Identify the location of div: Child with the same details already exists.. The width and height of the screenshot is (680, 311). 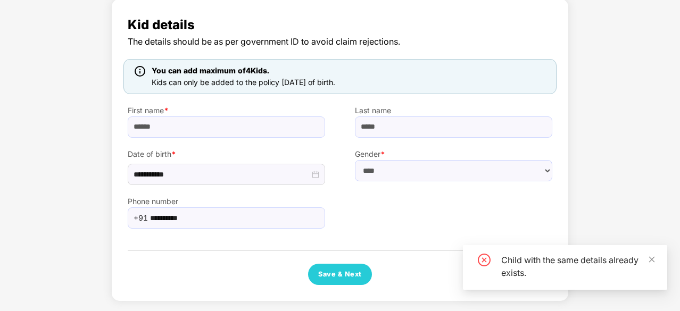
(578, 266).